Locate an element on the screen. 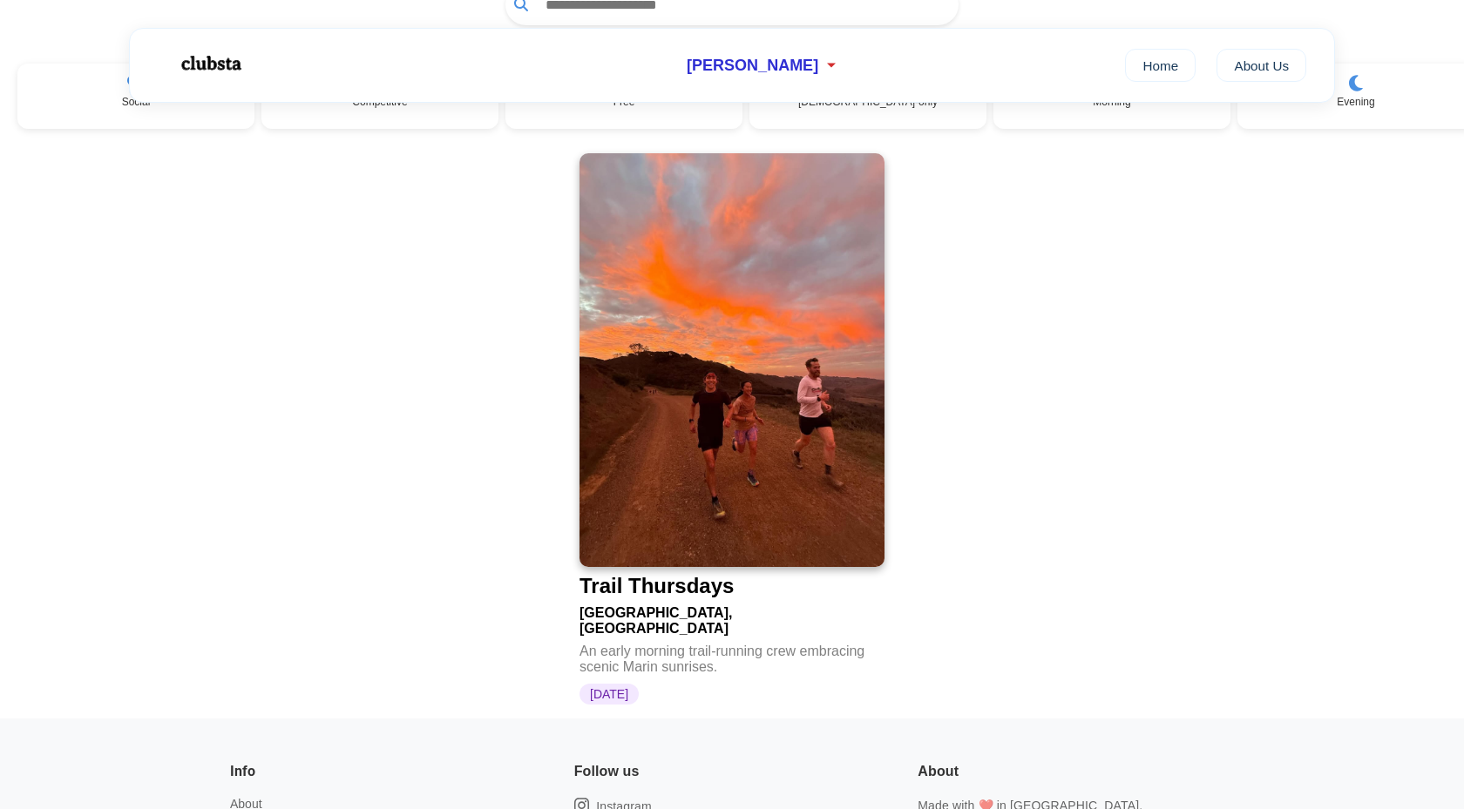 The image size is (1464, 809). img: Trail Thursdays is located at coordinates (732, 360).